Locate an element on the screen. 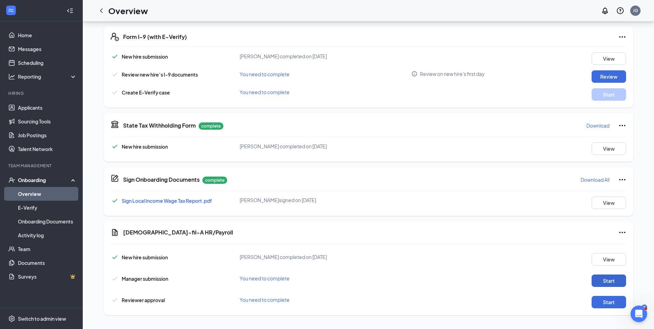 Image resolution: width=654 pixels, height=329 pixels. a: Job Postings is located at coordinates (47, 135).